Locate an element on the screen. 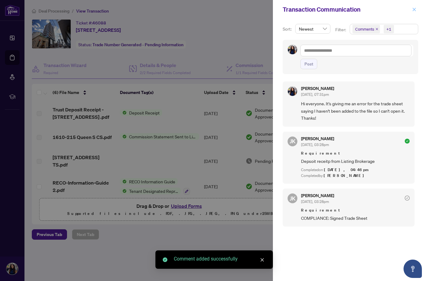  div: Comment added successfully is located at coordinates (220, 259).